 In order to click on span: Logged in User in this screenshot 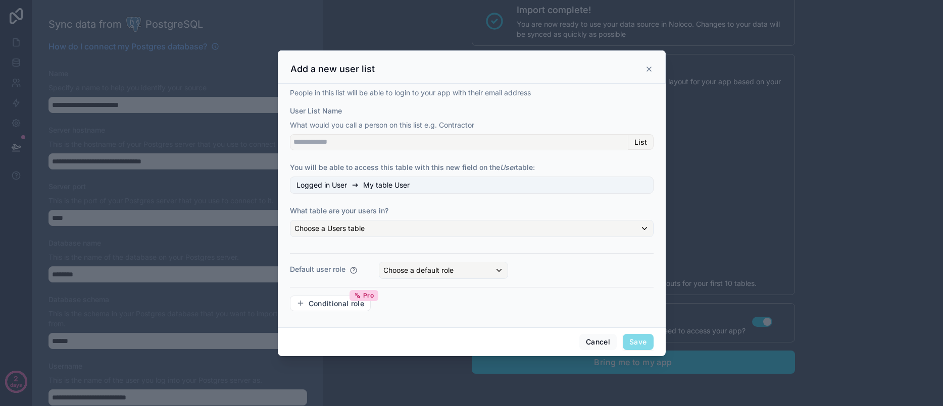, I will do `click(322, 185)`.